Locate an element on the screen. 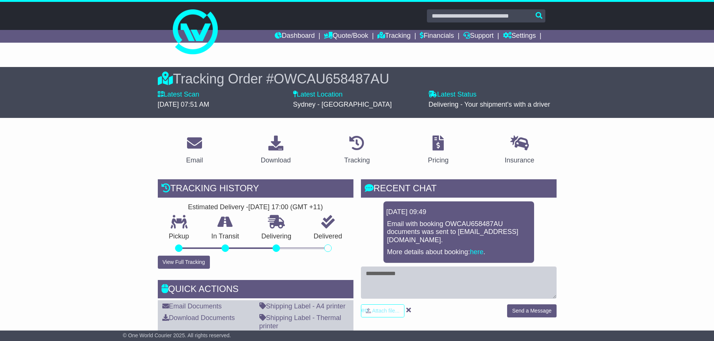 This screenshot has width=714, height=341. p: In Transit is located at coordinates (225, 237).